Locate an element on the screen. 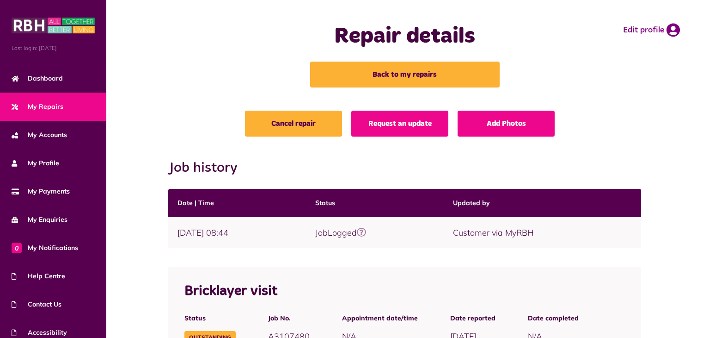 The image size is (703, 338). span: Date completed is located at coordinates (554, 318).